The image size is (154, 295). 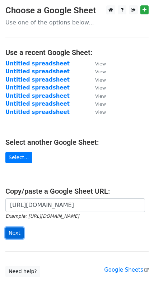 I want to click on h4: Use a recent Google Sheet:, so click(x=77, y=52).